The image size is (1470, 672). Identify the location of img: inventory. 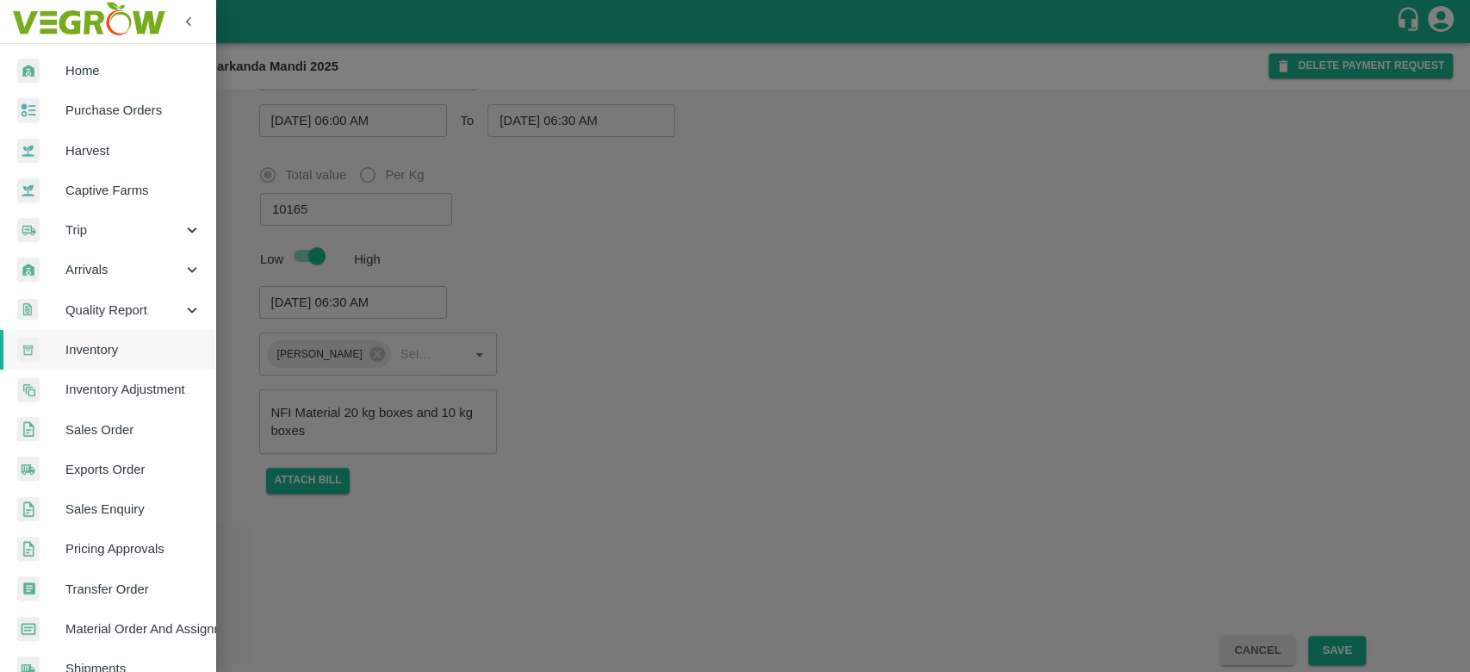
(28, 389).